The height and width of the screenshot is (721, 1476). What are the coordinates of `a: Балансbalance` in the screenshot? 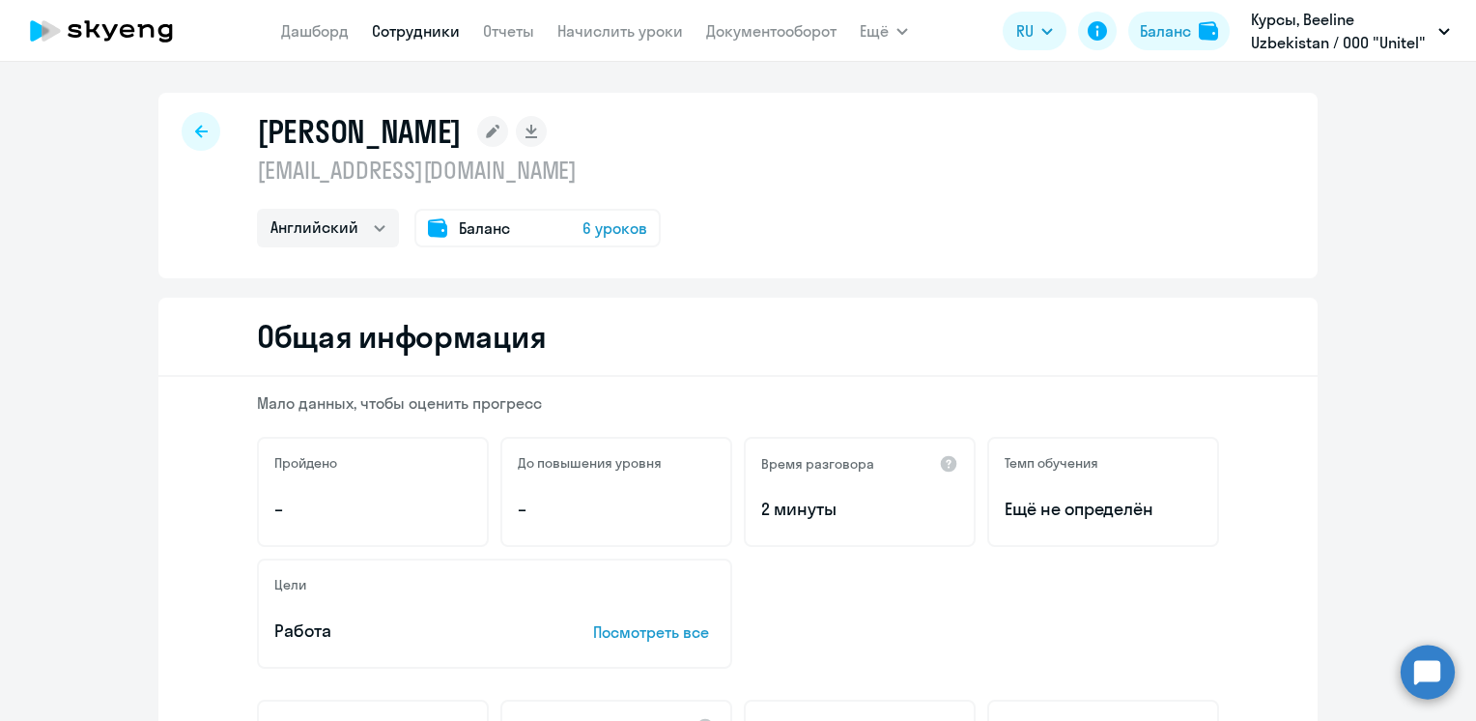 It's located at (1179, 31).